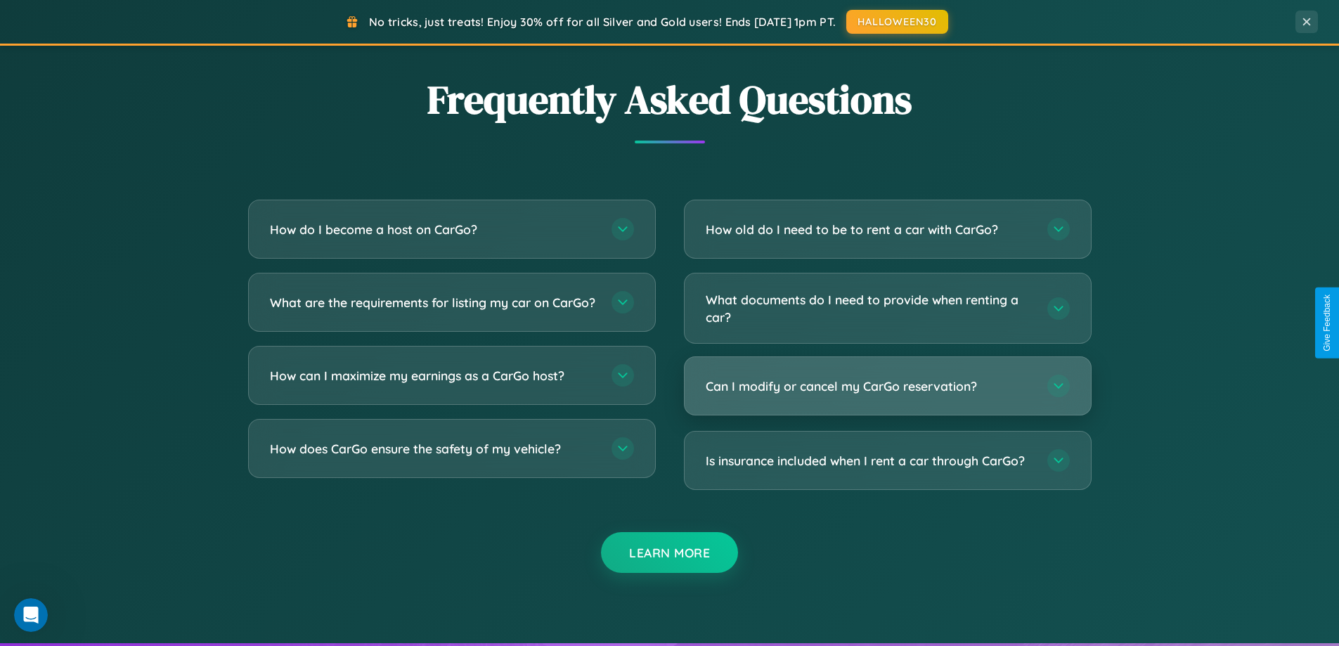 Image resolution: width=1339 pixels, height=646 pixels. What do you see at coordinates (669, 553) in the screenshot?
I see `button: Learn More` at bounding box center [669, 553].